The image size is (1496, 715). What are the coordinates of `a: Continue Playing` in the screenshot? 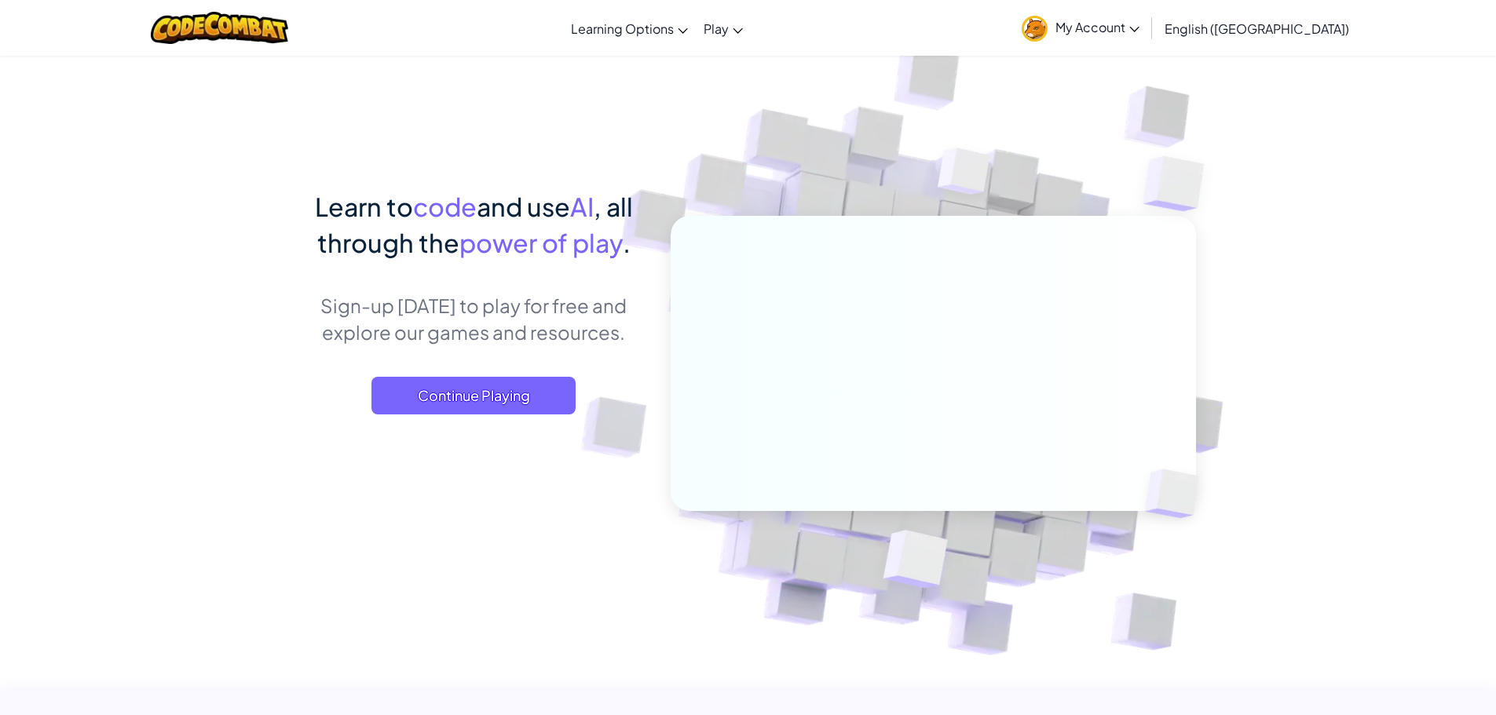 It's located at (473, 396).